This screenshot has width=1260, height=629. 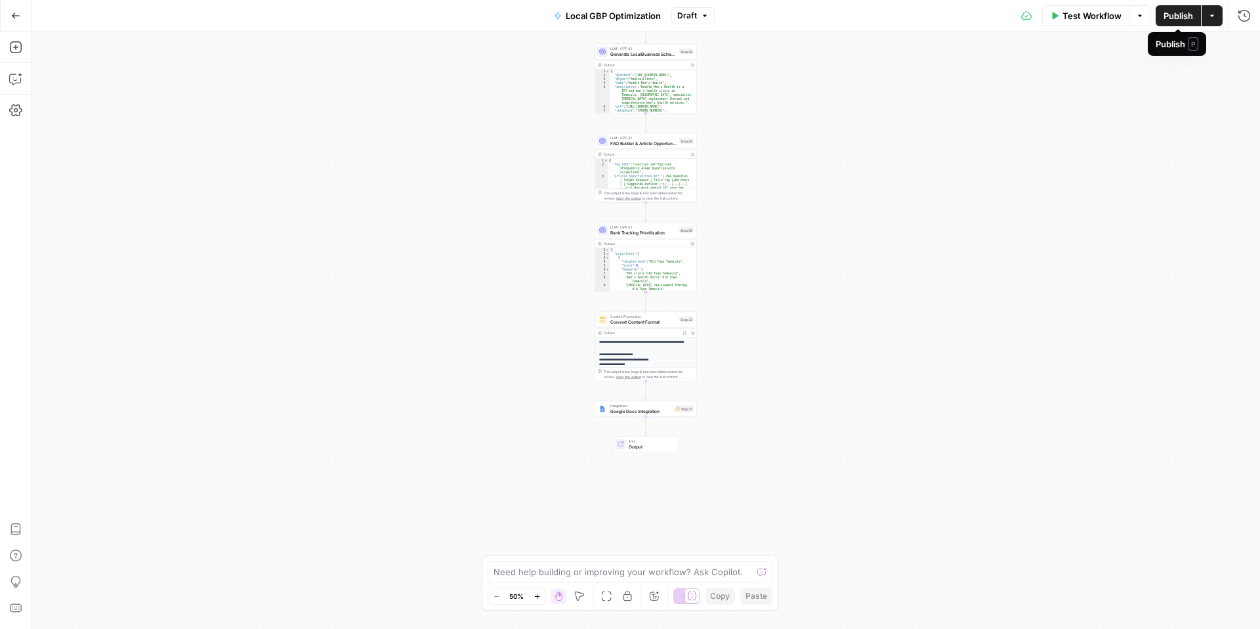 I want to click on span: Content Processing, so click(x=643, y=316).